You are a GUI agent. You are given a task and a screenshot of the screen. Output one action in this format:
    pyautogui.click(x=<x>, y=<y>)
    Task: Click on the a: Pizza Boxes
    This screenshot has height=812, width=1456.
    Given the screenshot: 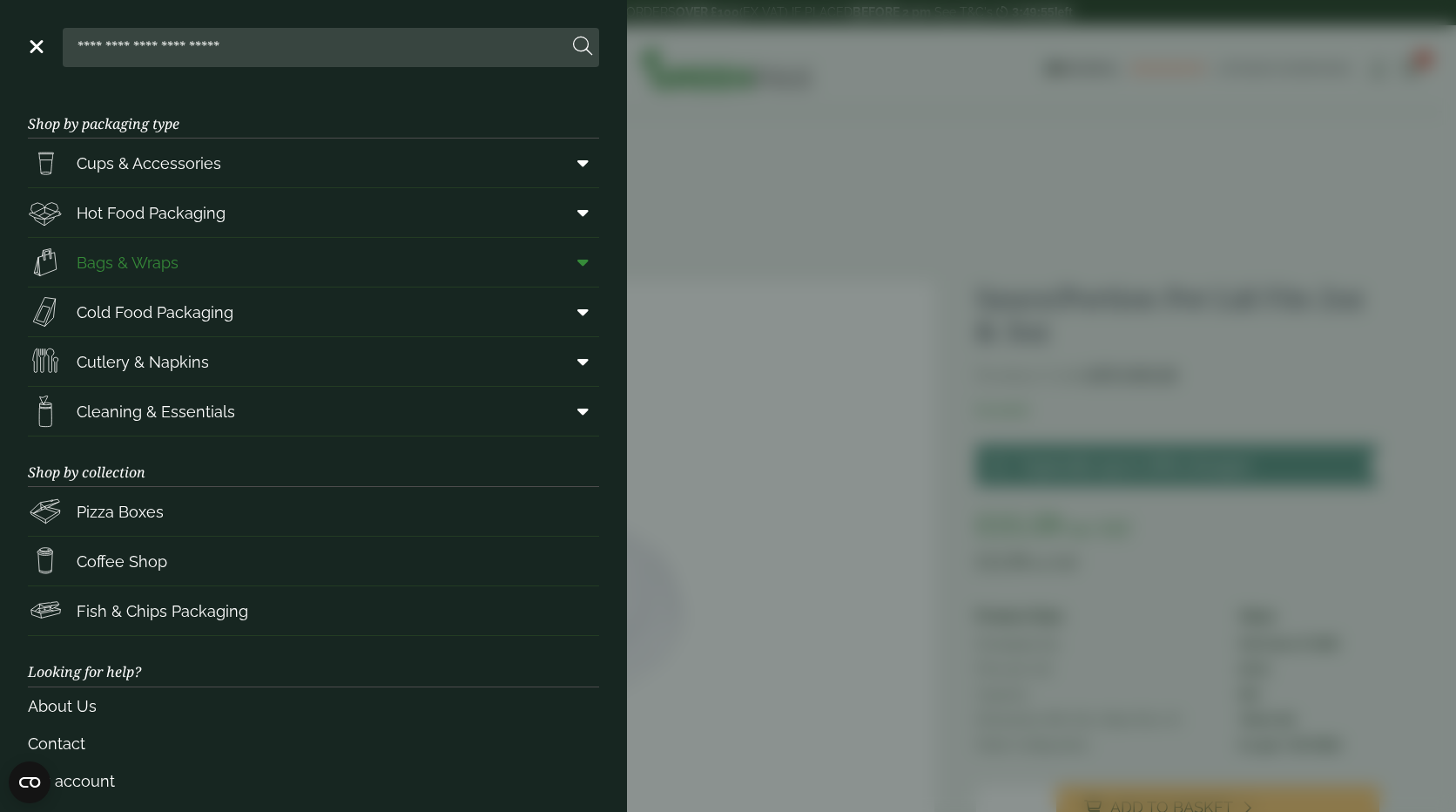 What is the action you would take?
    pyautogui.click(x=314, y=511)
    